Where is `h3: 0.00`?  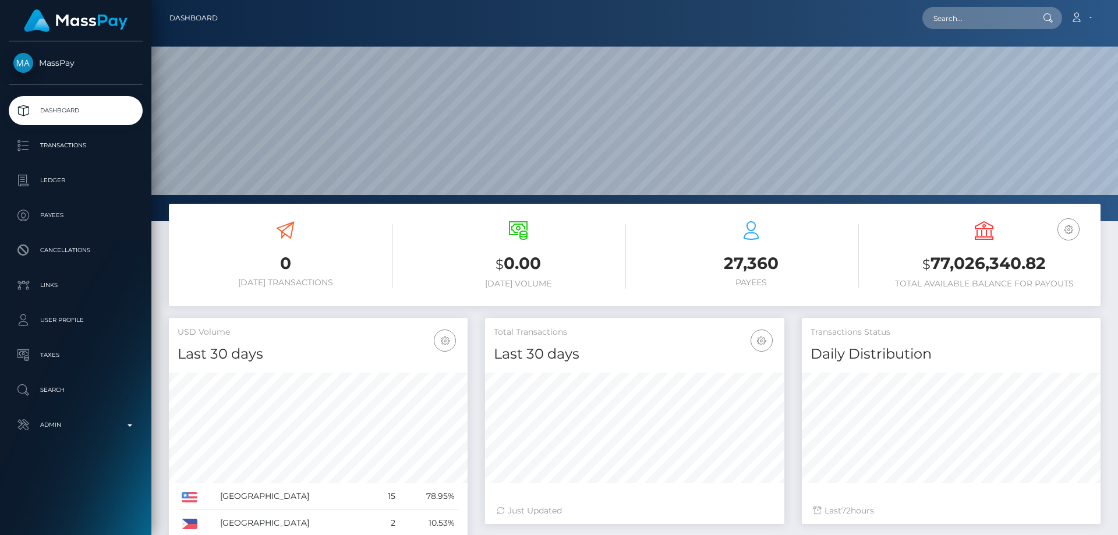
h3: 0.00 is located at coordinates (518, 264).